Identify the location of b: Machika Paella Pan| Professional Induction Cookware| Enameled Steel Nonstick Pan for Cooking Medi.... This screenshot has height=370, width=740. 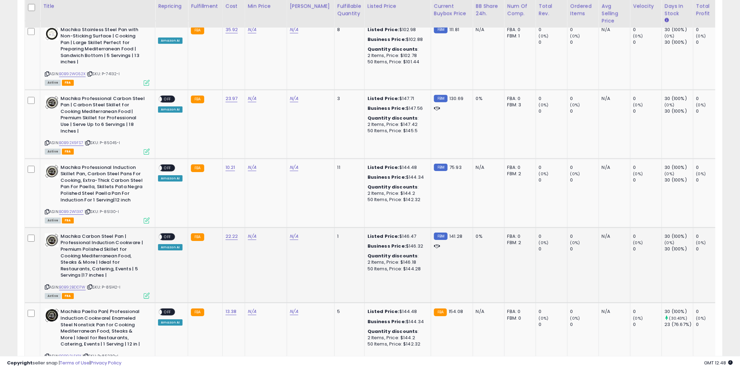
(103, 329).